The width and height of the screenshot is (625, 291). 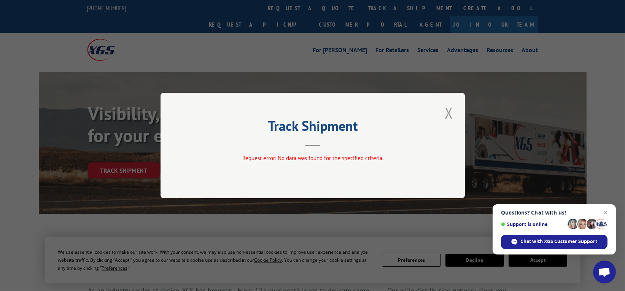 I want to click on h2: Track Shipment, so click(x=313, y=128).